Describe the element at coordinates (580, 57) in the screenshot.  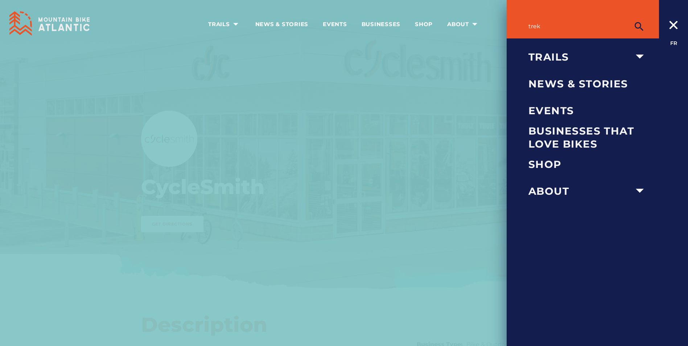
I see `a: Trails` at that location.